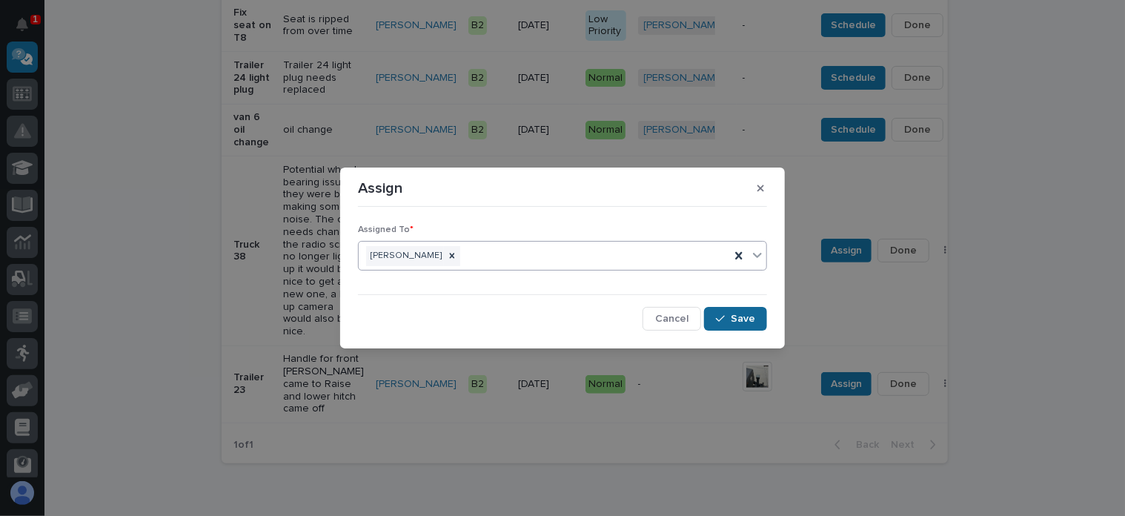  I want to click on button: Cancel, so click(671, 319).